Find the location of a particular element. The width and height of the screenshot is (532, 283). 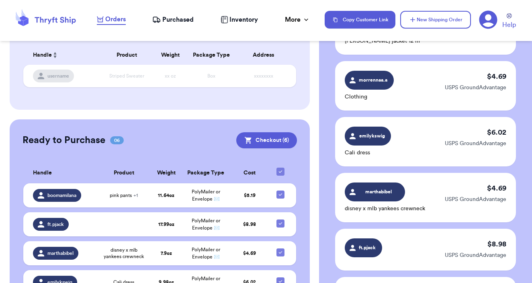

p: Clothing is located at coordinates (369, 97).